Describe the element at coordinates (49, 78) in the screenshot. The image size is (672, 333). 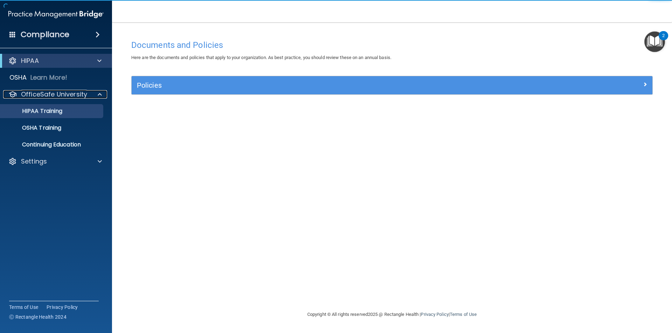
I see `p: Learn More!` at that location.